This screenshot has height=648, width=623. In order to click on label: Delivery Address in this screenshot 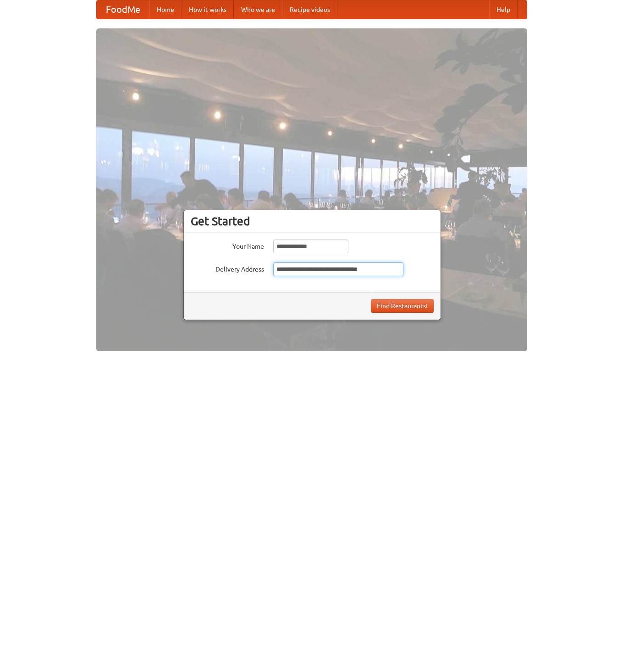, I will do `click(227, 268)`.